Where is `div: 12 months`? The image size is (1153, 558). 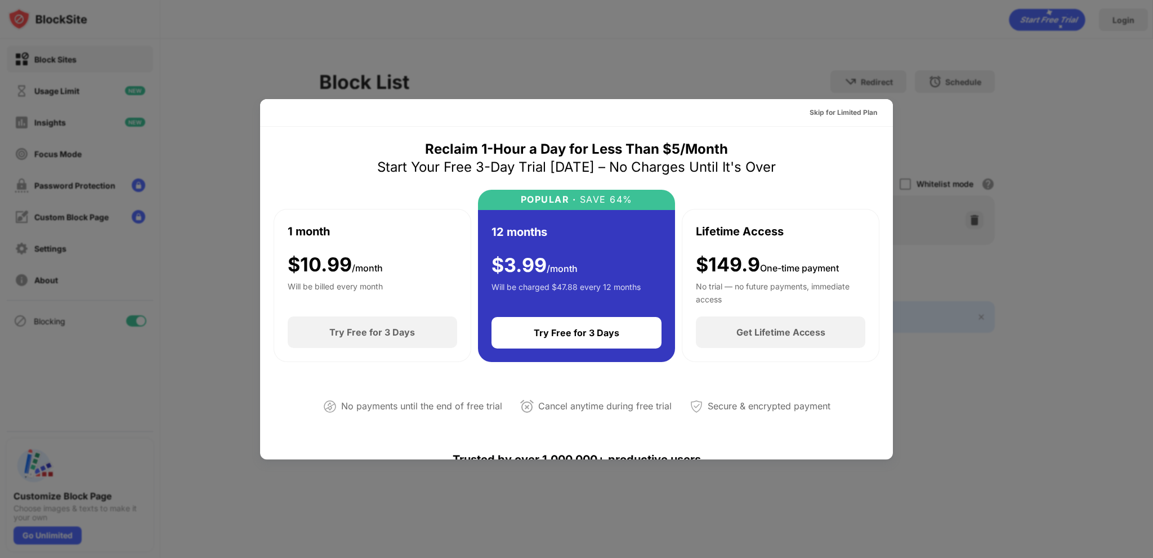
div: 12 months is located at coordinates (519, 232).